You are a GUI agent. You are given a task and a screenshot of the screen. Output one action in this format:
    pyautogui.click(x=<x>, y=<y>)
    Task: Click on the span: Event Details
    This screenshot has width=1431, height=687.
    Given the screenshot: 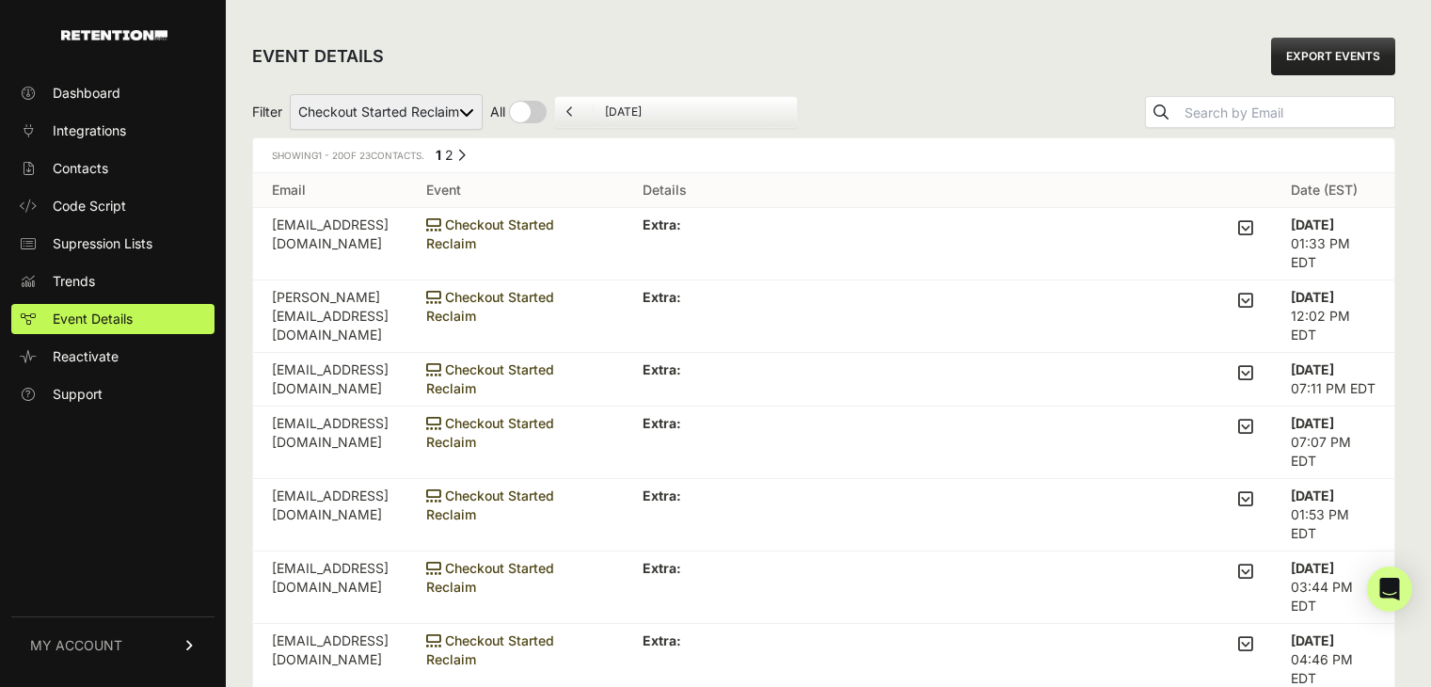 What is the action you would take?
    pyautogui.click(x=92, y=319)
    